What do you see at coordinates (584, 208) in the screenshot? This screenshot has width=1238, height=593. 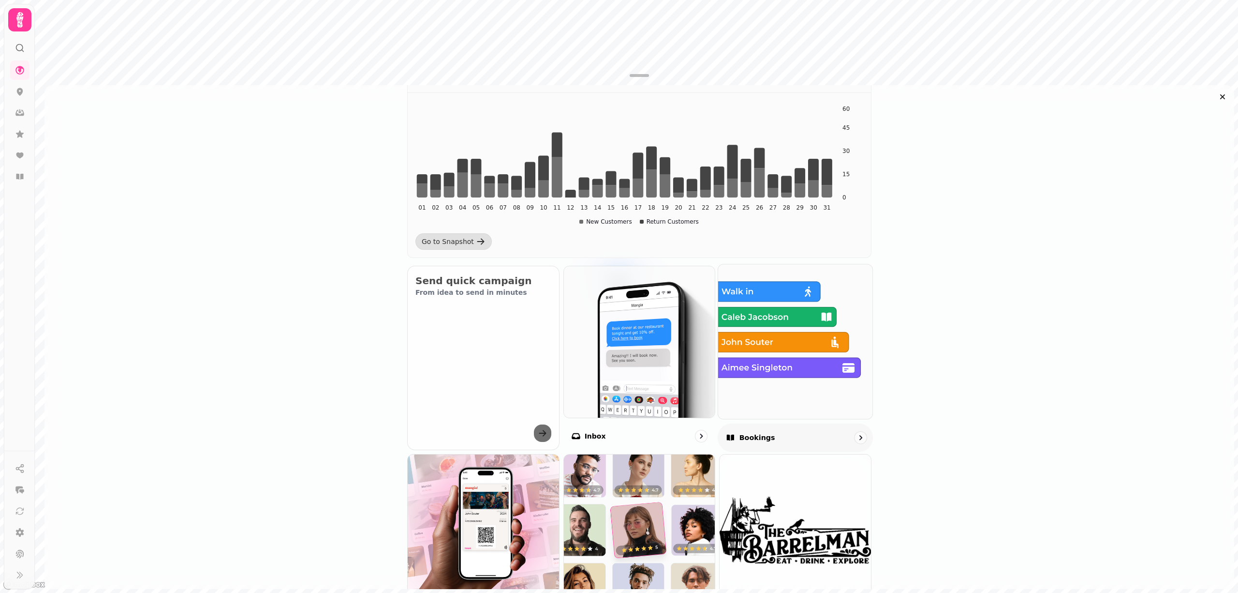 I see `tspan: 13` at bounding box center [584, 208].